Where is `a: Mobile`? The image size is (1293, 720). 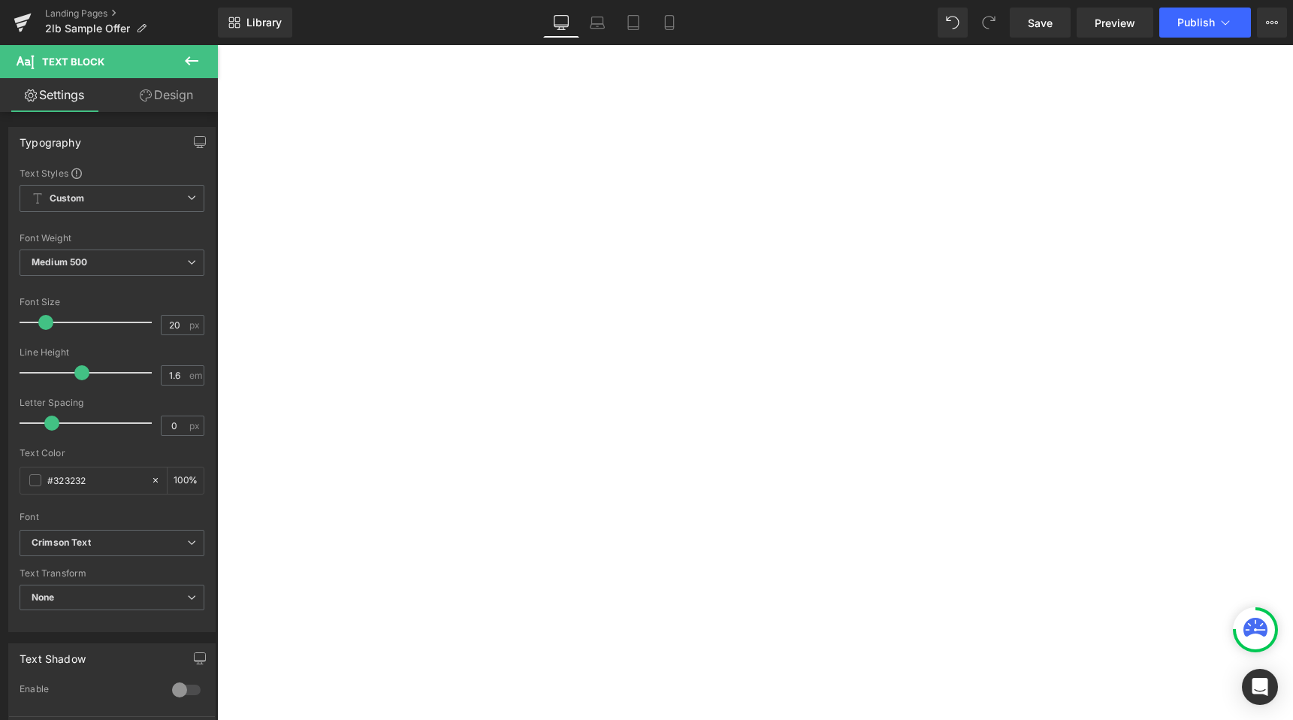
a: Mobile is located at coordinates (669, 23).